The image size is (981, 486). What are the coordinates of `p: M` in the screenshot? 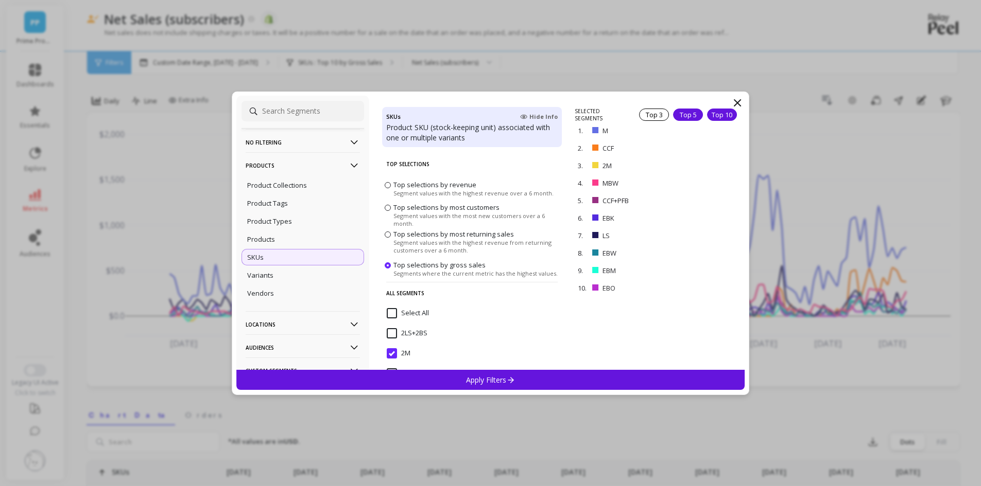 It's located at (637, 131).